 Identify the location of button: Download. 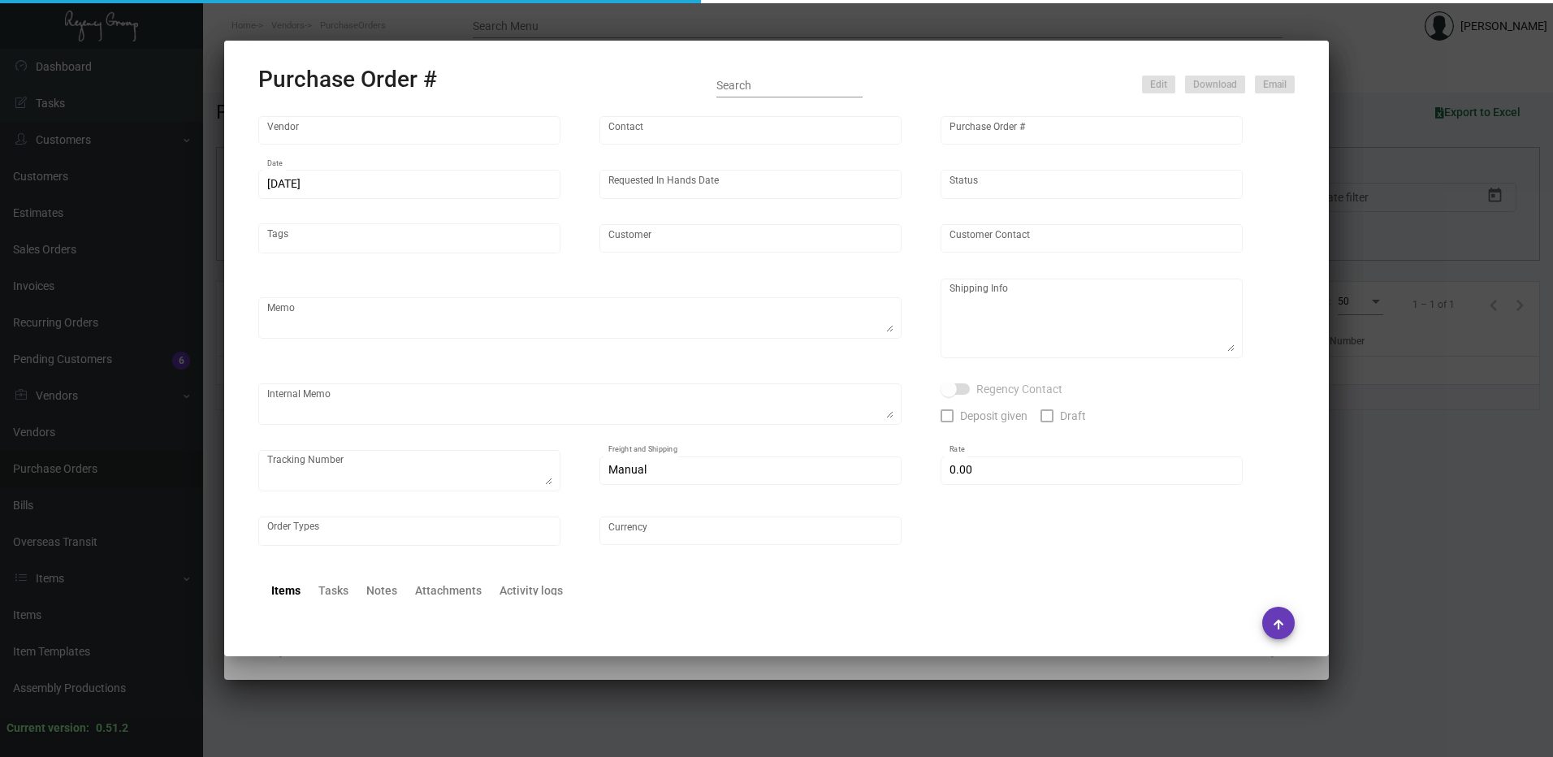
(1215, 84).